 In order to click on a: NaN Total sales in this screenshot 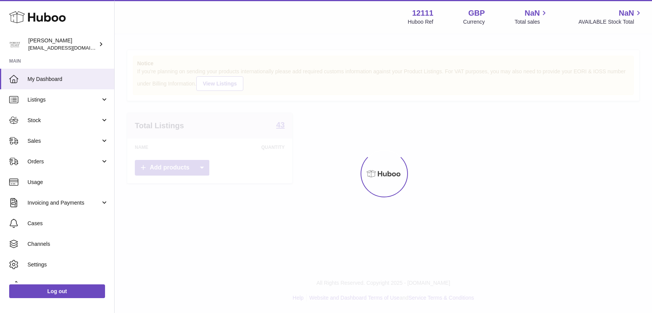, I will do `click(531, 17)`.